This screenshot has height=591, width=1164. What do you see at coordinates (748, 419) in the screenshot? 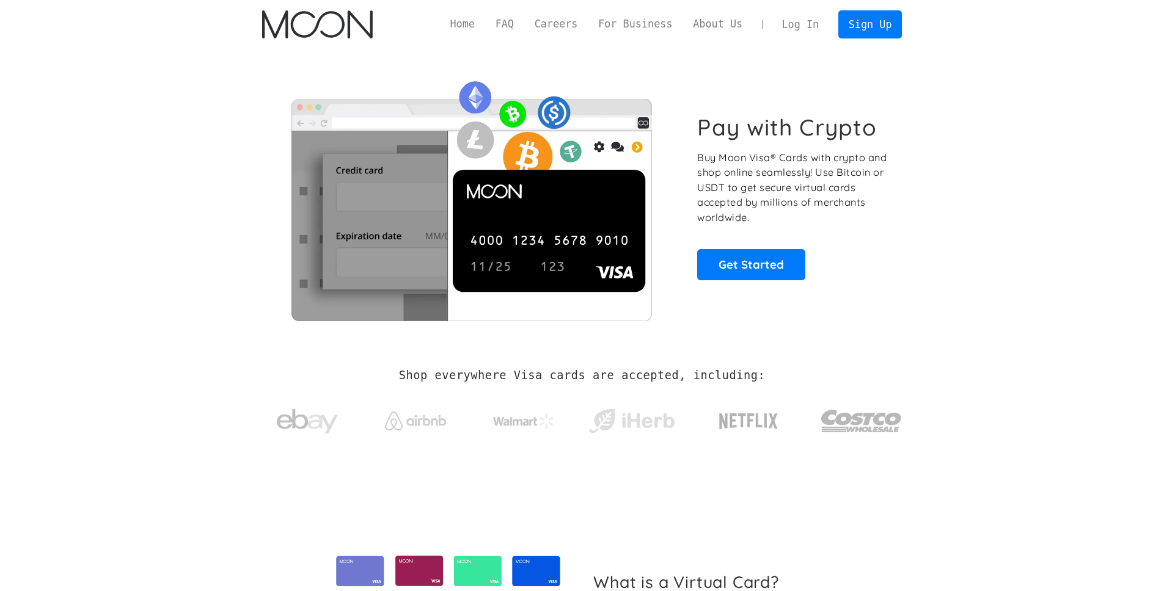
I see `a: Netflix` at bounding box center [748, 419].